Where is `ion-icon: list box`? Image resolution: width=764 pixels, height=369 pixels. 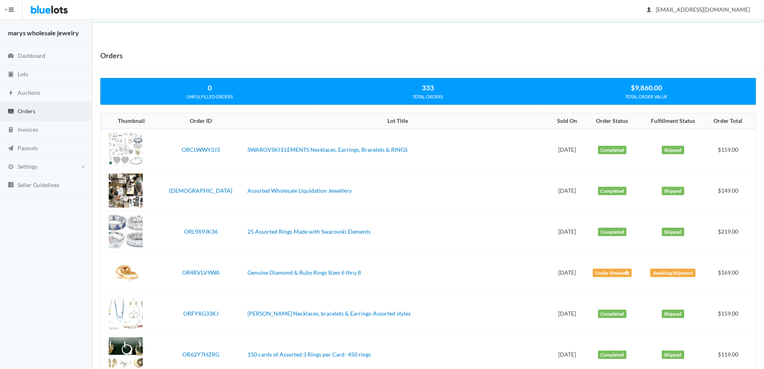 ion-icon: list box is located at coordinates (11, 185).